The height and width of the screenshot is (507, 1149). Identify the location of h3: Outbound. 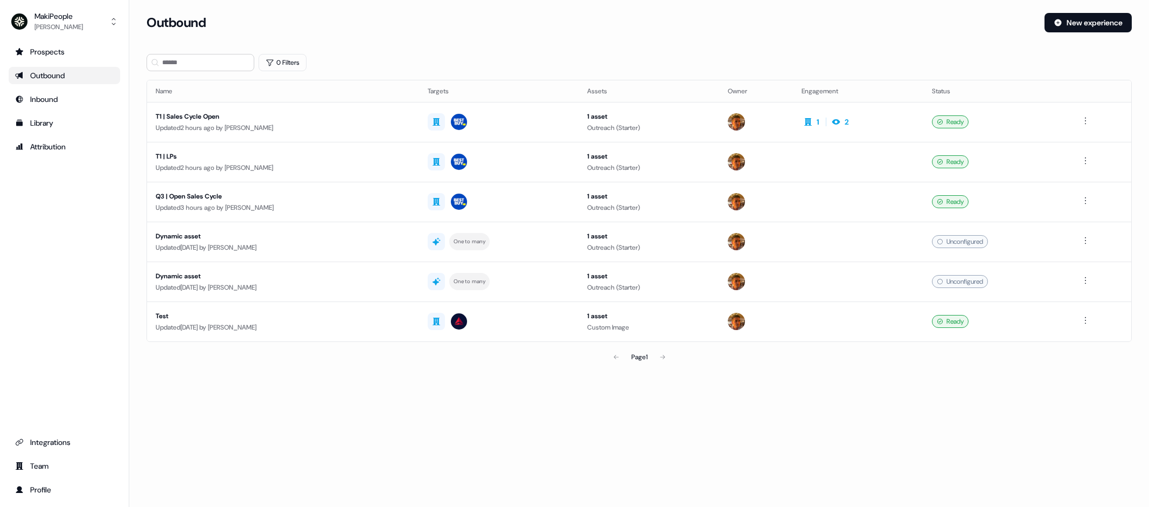
(176, 23).